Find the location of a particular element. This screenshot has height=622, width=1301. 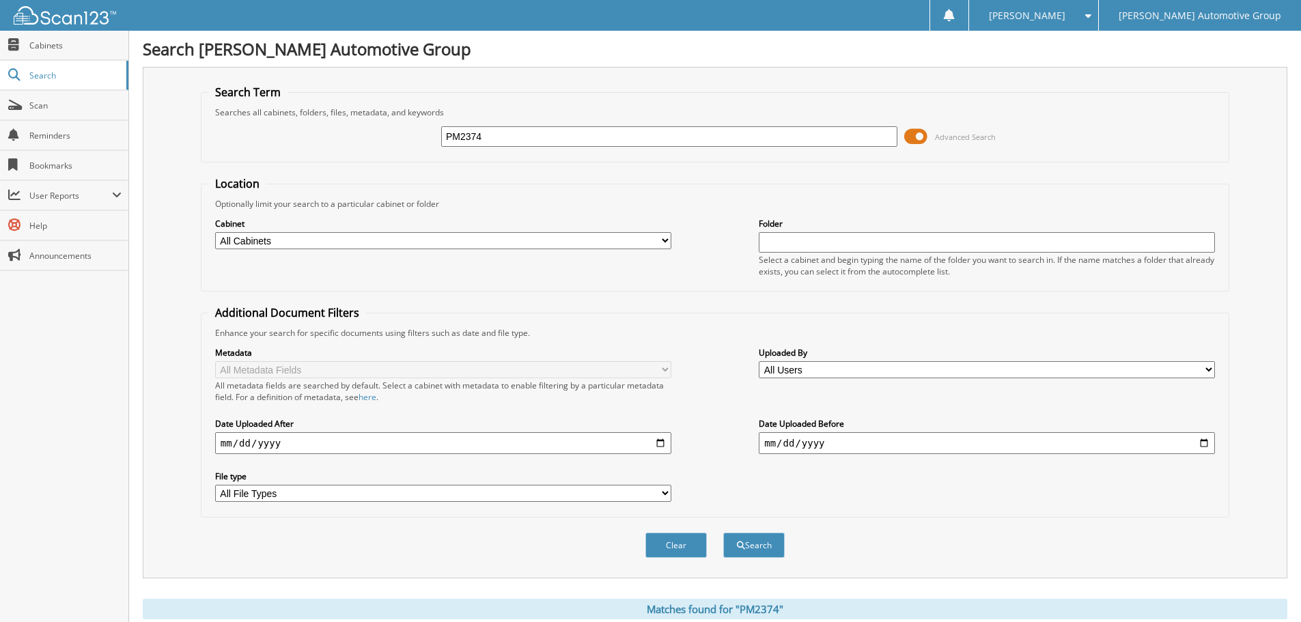

a: here is located at coordinates (367, 397).